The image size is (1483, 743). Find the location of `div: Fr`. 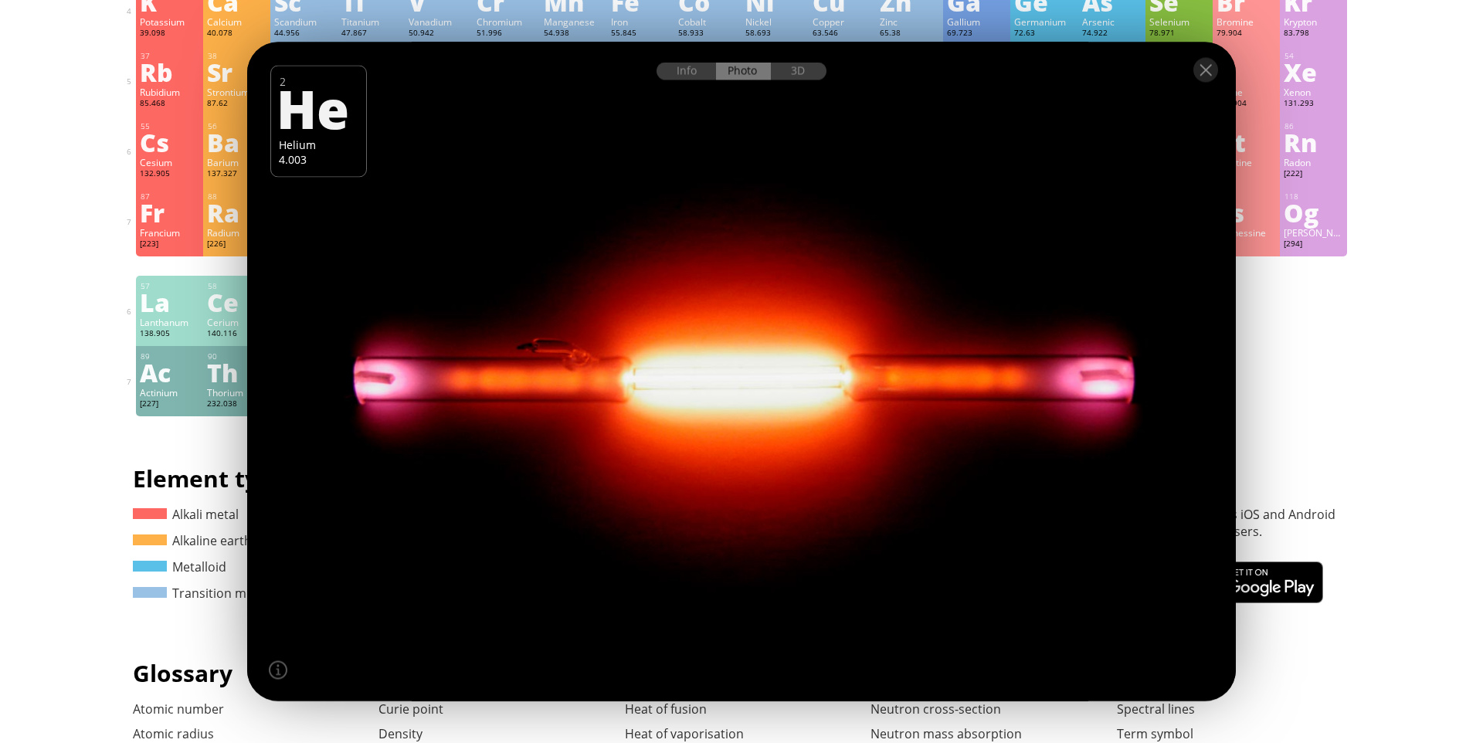

div: Fr is located at coordinates (169, 212).